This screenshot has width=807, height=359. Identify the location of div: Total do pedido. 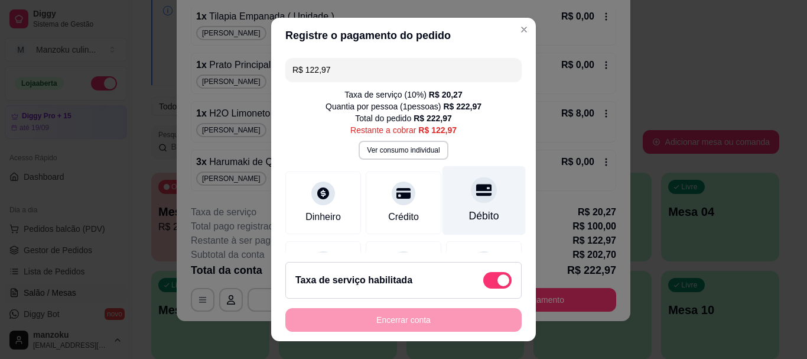
(403, 118).